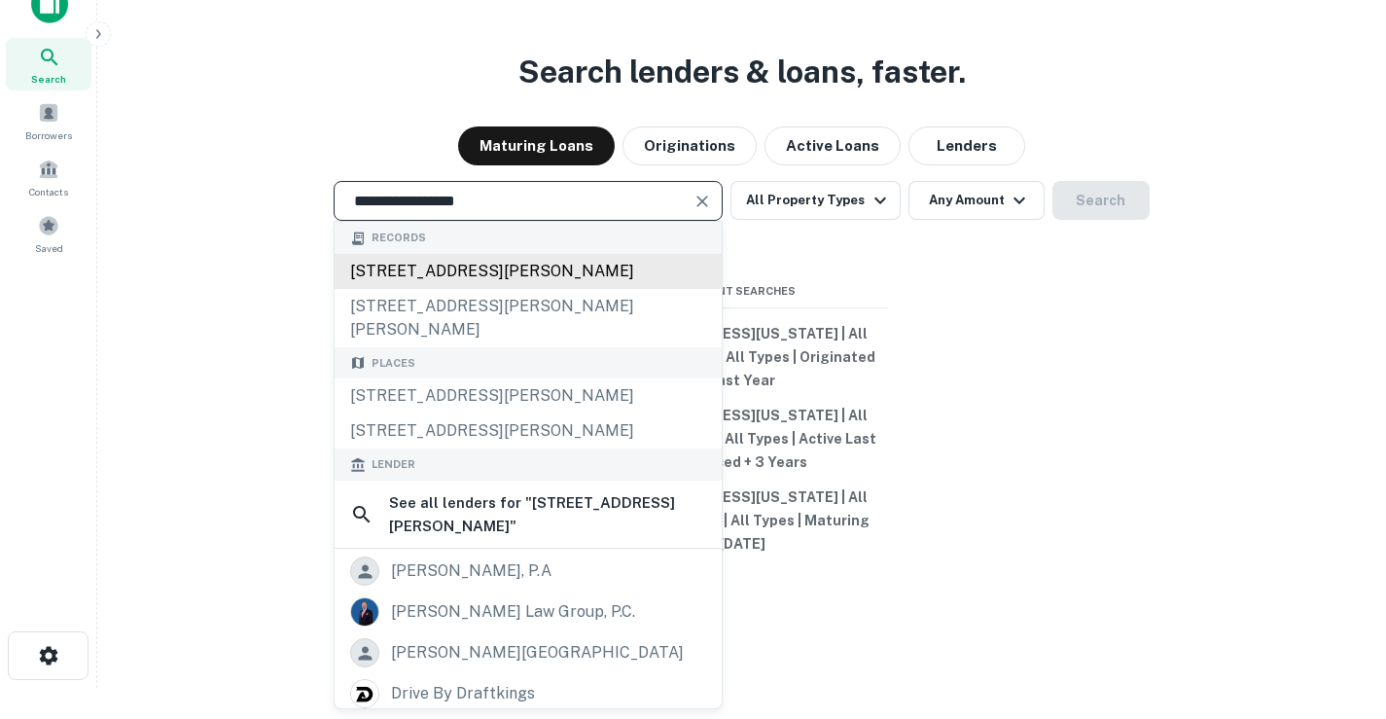 The image size is (1386, 719). What do you see at coordinates (49, 233) in the screenshot?
I see `a: Saved` at bounding box center [49, 233].